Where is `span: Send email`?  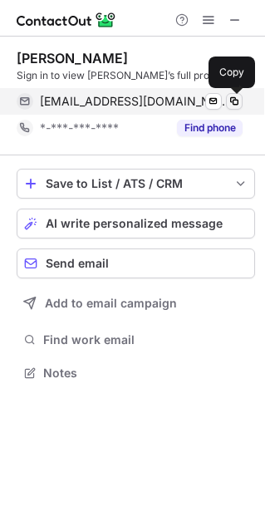 span: Send email is located at coordinates (77, 264).